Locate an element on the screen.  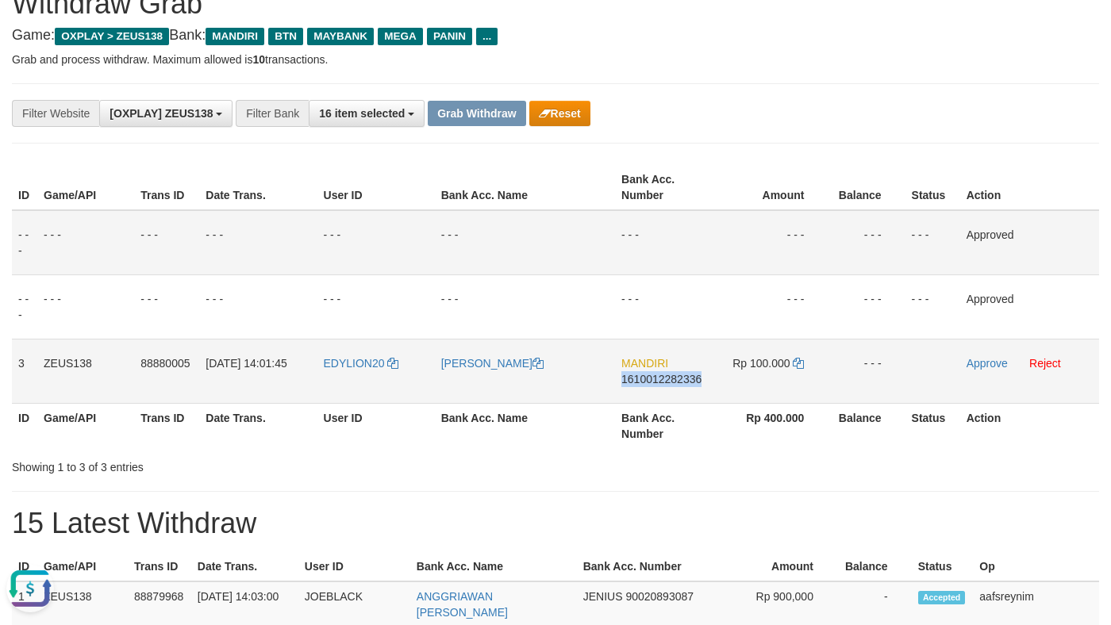
a: Reject is located at coordinates (1045, 363).